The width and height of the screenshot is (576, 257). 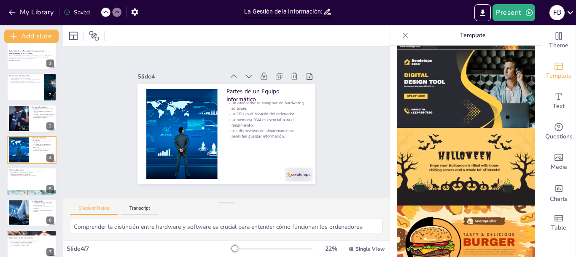 I want to click on span: Questions, so click(x=558, y=137).